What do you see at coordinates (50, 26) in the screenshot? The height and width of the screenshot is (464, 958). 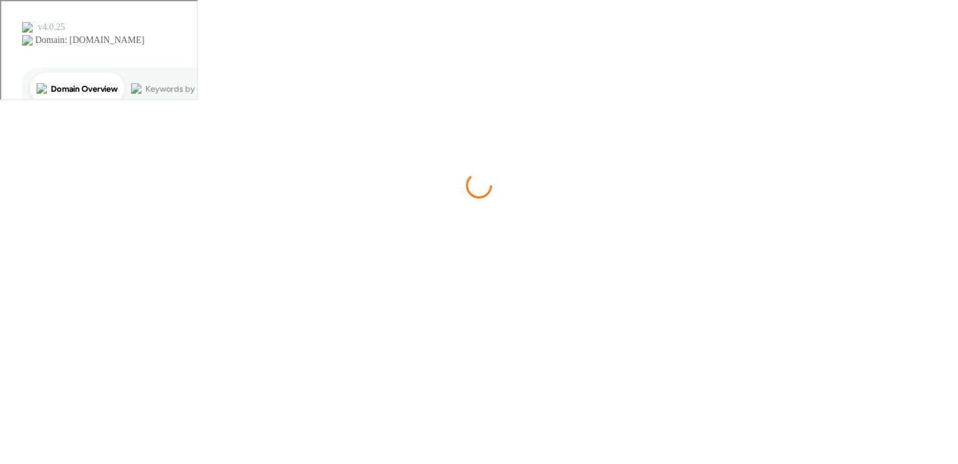 I see `div: v 4.0.25` at bounding box center [50, 26].